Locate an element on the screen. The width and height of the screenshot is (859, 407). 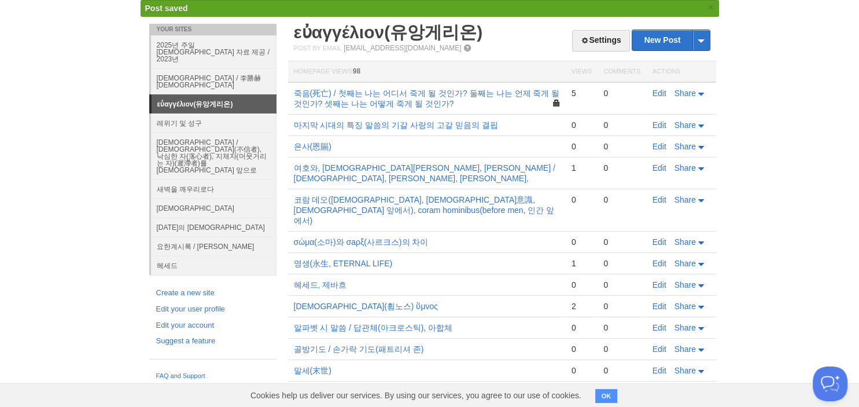
a: 영생(永生, ETERNAL LIFE) is located at coordinates (343, 263).